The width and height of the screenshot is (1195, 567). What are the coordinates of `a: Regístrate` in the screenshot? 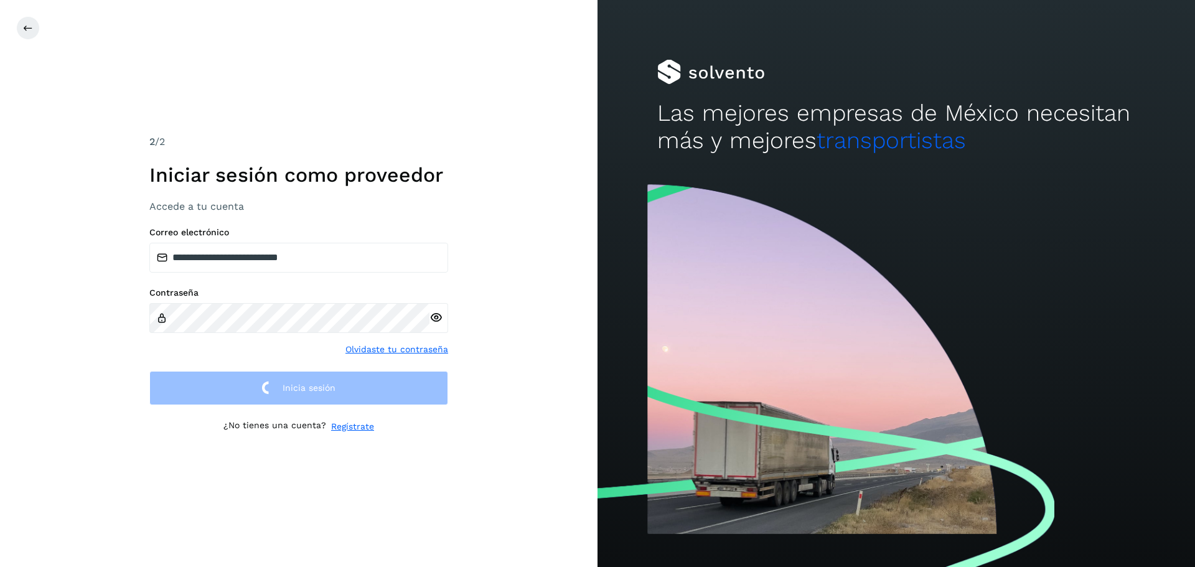 It's located at (352, 426).